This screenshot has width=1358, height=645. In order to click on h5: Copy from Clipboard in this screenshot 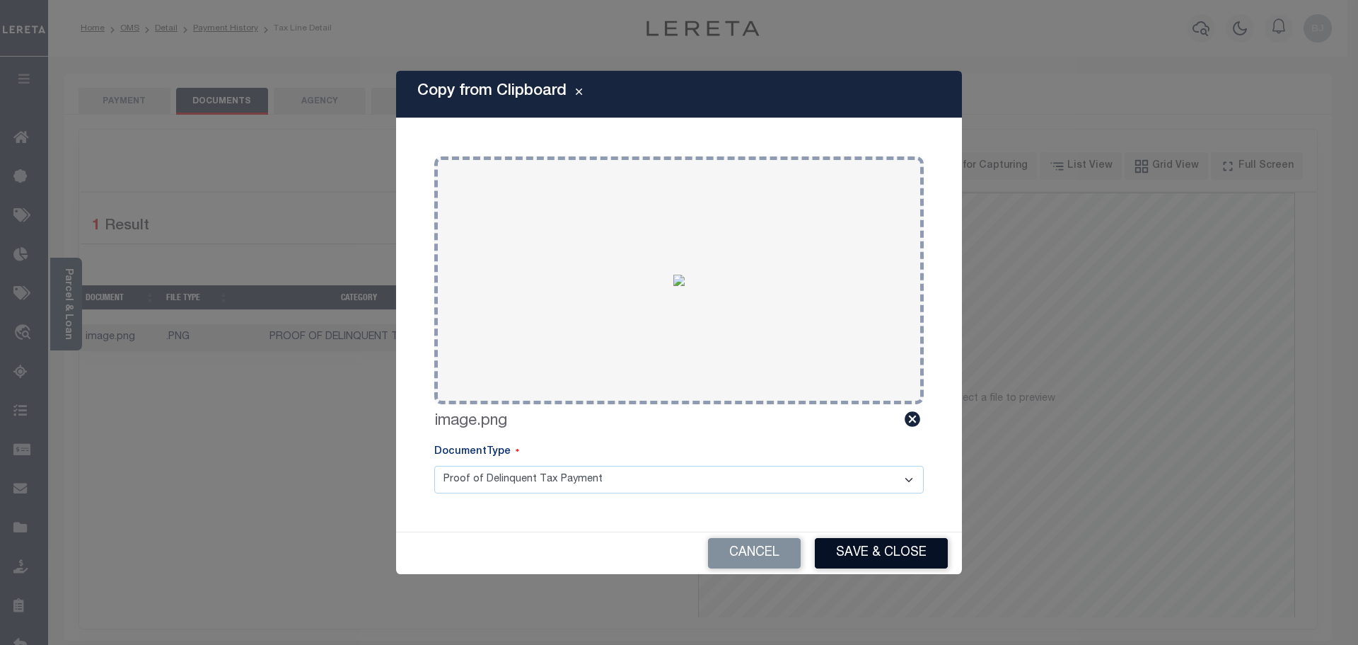, I will do `click(492, 91)`.